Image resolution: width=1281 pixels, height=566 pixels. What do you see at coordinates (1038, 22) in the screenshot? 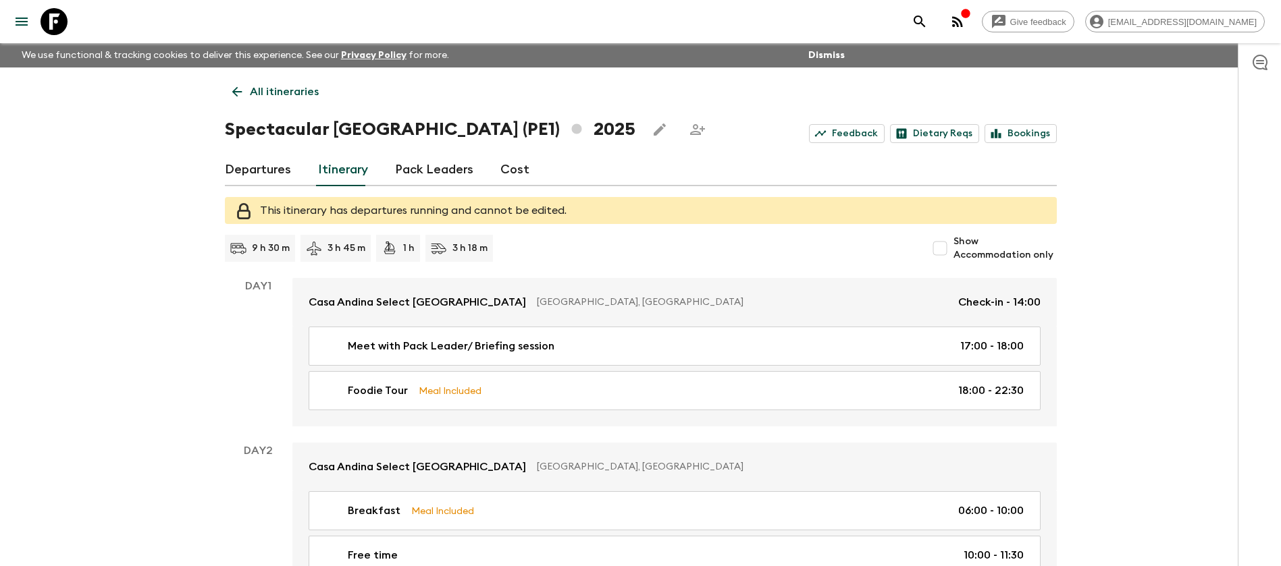
I see `span: Give feedback` at bounding box center [1038, 22].